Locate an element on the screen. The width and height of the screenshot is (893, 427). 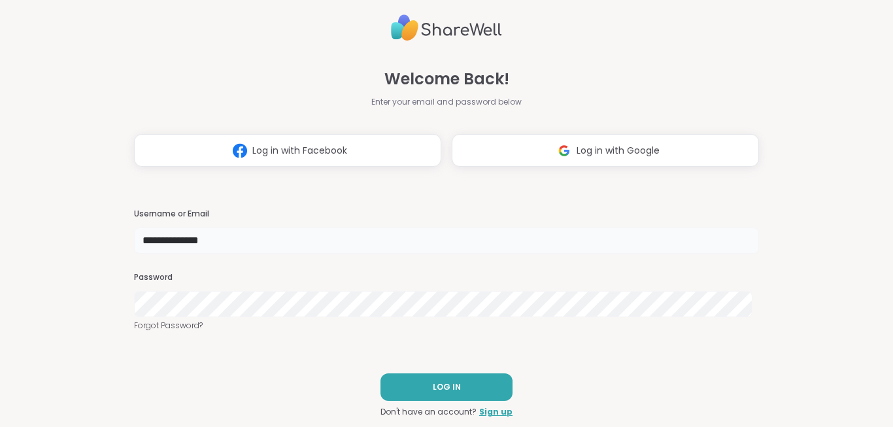
span: LOG IN is located at coordinates (446, 387).